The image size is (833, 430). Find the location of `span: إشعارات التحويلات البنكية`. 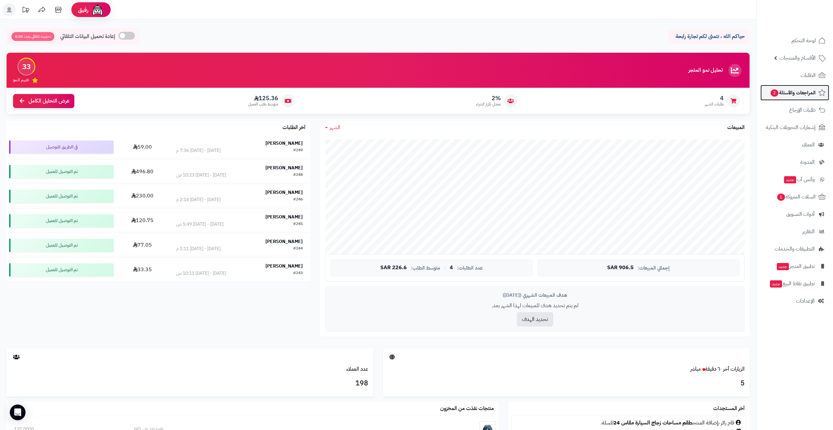

span: إشعارات التحويلات البنكية is located at coordinates (791, 127).